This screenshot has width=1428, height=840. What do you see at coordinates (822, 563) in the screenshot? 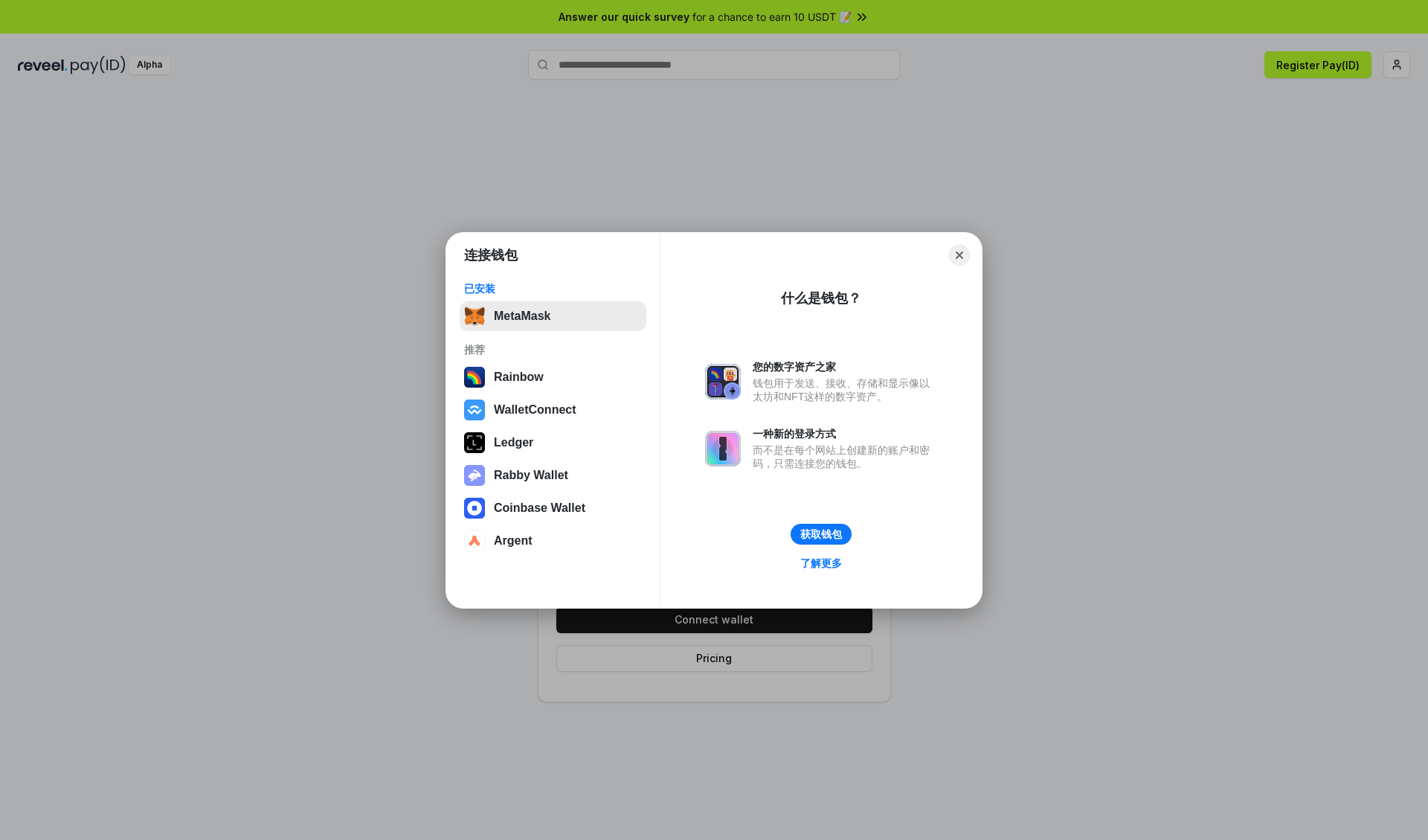
I see `a: 了解更多` at bounding box center [822, 563].